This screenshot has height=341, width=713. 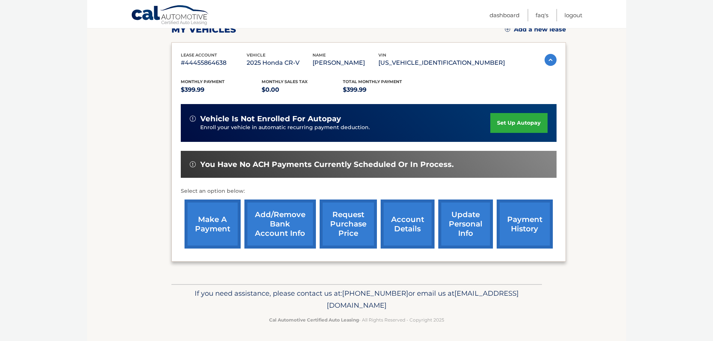 I want to click on a: make a payment, so click(x=213, y=224).